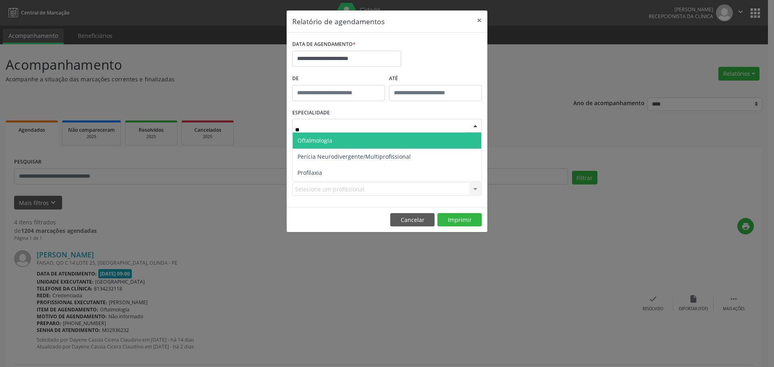 The image size is (774, 367). What do you see at coordinates (309, 172) in the screenshot?
I see `span: Profilaxia` at bounding box center [309, 172].